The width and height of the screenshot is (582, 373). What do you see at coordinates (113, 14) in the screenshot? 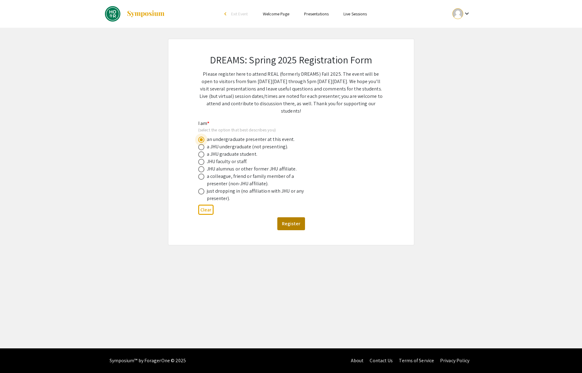
I see `img: JHU: REAL Fall 2025 (formerly DREAMS)` at bounding box center [113, 14].